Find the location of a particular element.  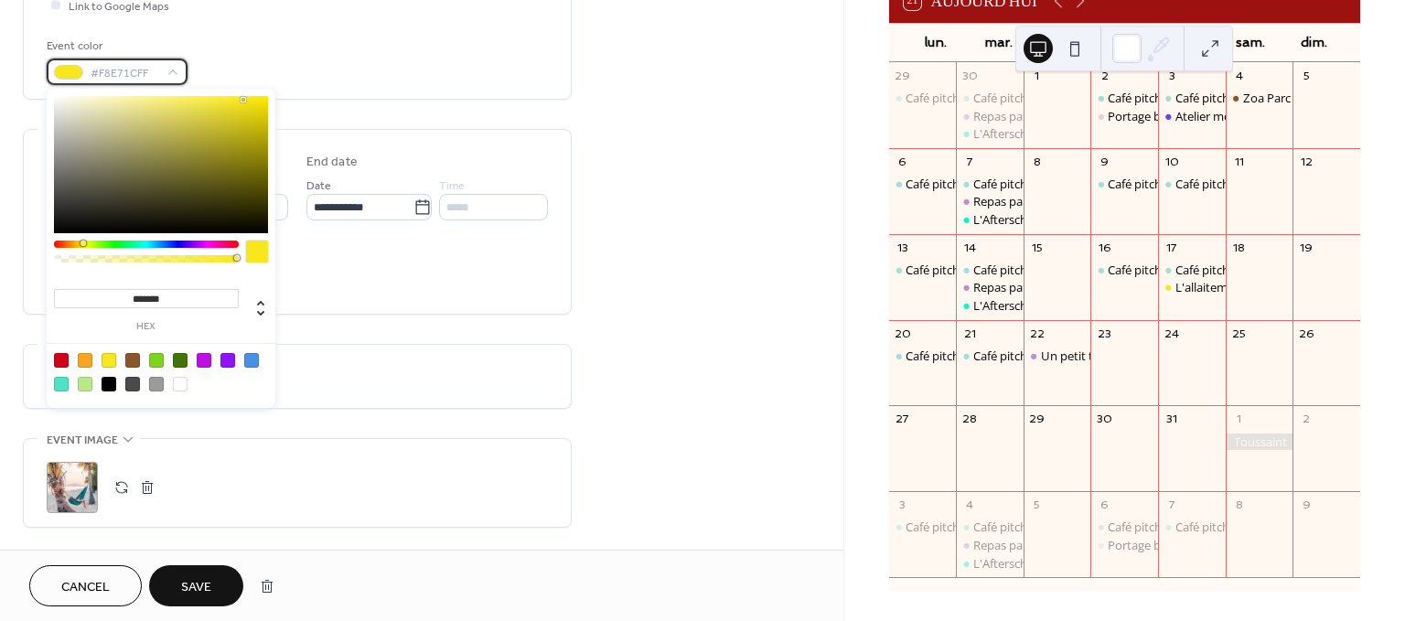

div: jeu. is located at coordinates (1124, 42).